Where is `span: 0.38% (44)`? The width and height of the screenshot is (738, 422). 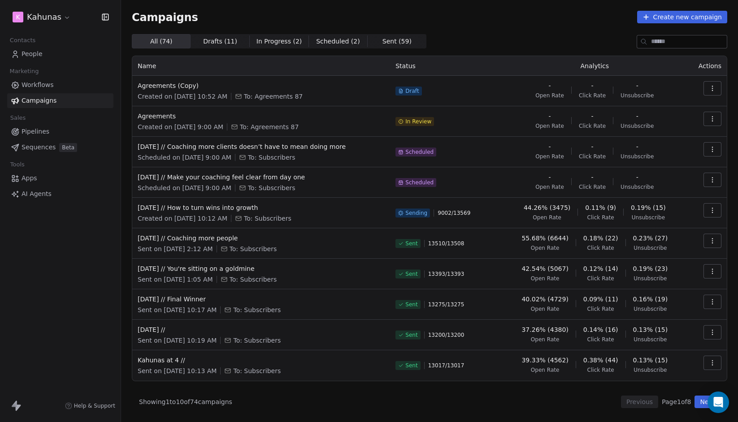
span: 0.38% (44) is located at coordinates (601, 360).